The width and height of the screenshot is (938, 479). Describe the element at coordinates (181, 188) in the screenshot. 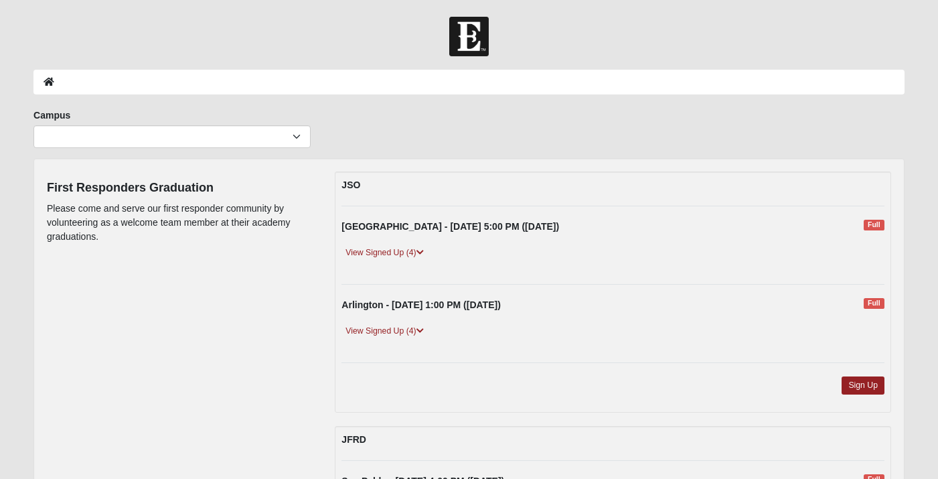

I see `h4: First Responders Graduation` at that location.